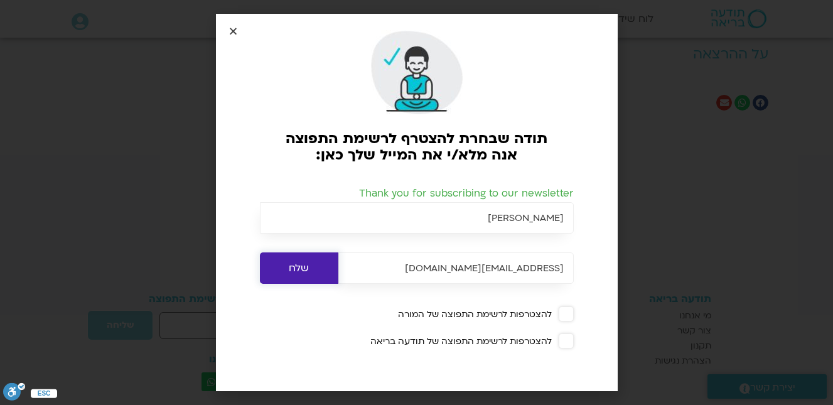 This screenshot has width=833, height=405. What do you see at coordinates (233, 31) in the screenshot?
I see `a: Close` at bounding box center [233, 31].